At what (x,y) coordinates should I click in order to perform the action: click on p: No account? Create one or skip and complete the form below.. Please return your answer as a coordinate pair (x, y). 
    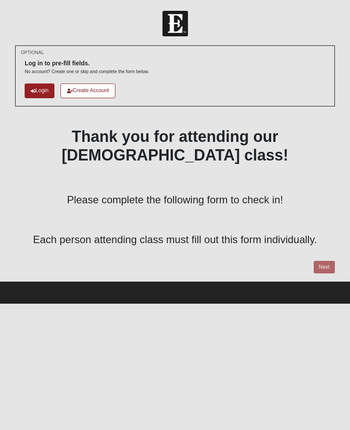
    Looking at the image, I should click on (87, 71).